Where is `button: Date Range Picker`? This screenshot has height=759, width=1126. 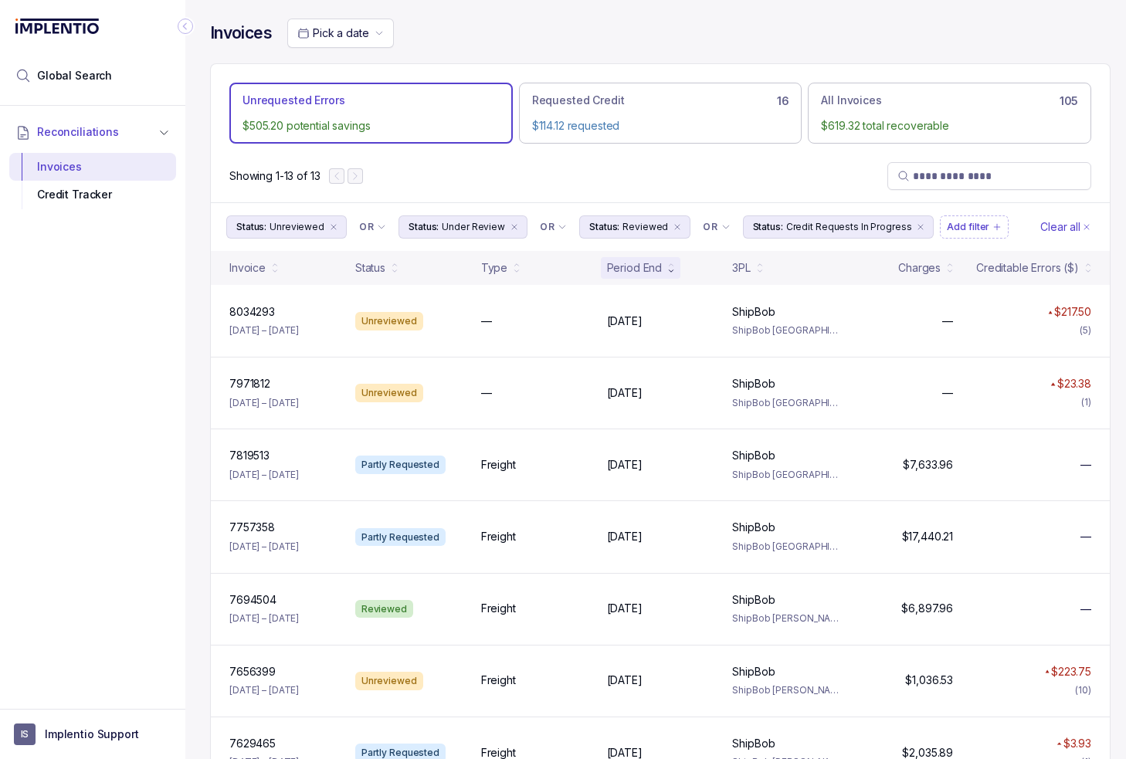
button: Date Range Picker is located at coordinates (341, 33).